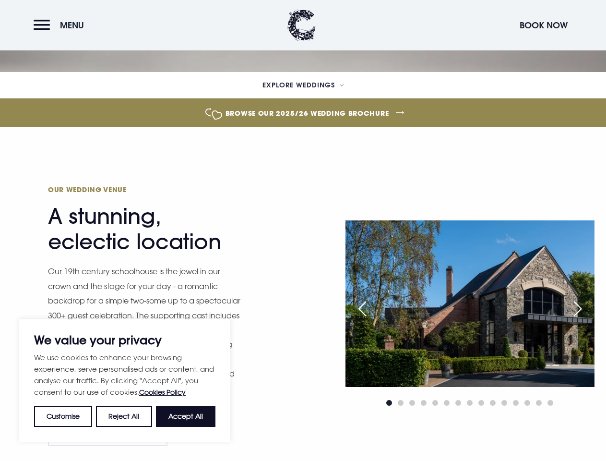 The image size is (606, 461). I want to click on span: Go to slide 9, so click(482, 403).